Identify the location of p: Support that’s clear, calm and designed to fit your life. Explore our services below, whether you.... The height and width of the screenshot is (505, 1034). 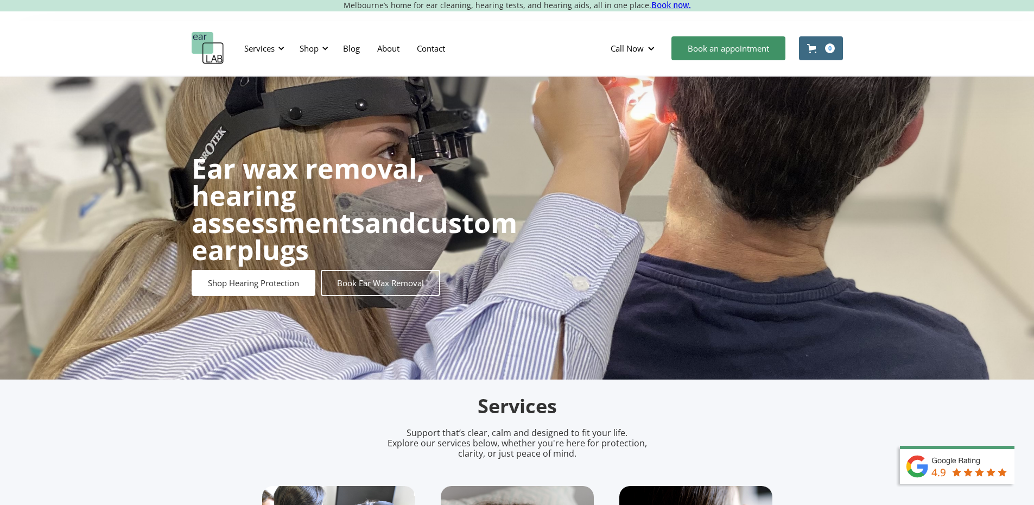
(517, 444).